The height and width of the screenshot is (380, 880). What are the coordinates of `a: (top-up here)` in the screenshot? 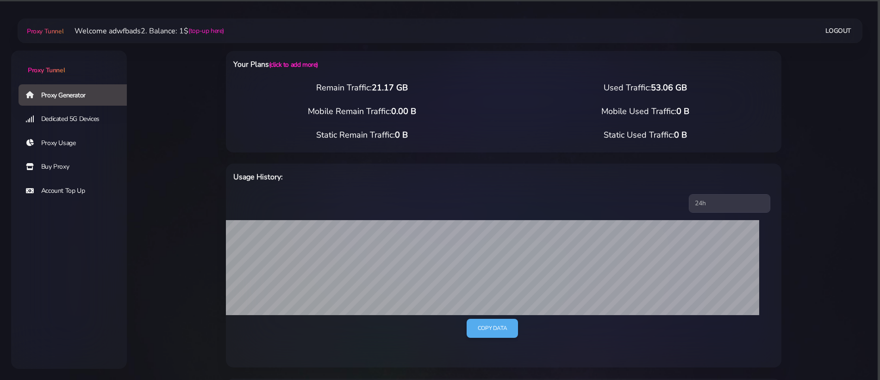 It's located at (206, 31).